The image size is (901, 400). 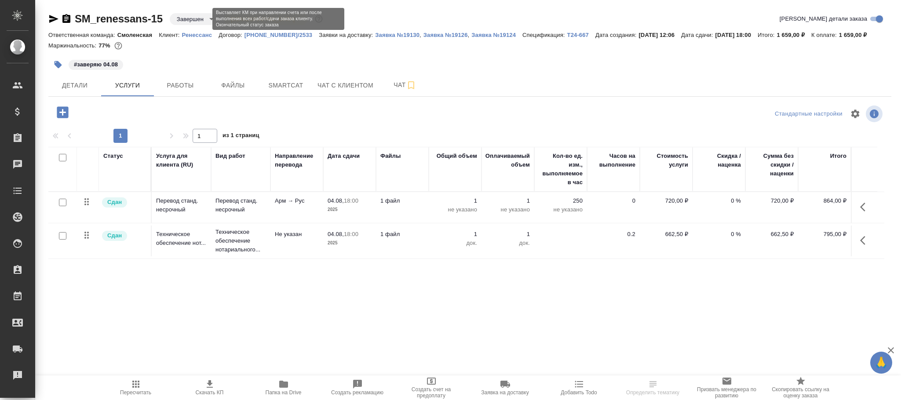 I want to click on span: Услуги, so click(x=127, y=85).